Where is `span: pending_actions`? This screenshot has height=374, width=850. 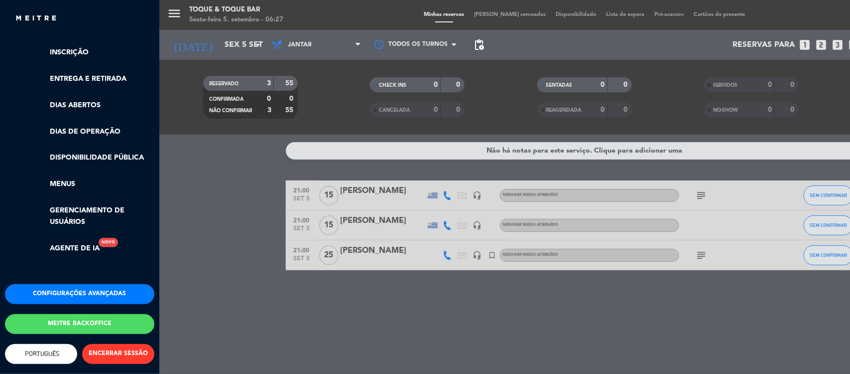
span: pending_actions is located at coordinates (479, 45).